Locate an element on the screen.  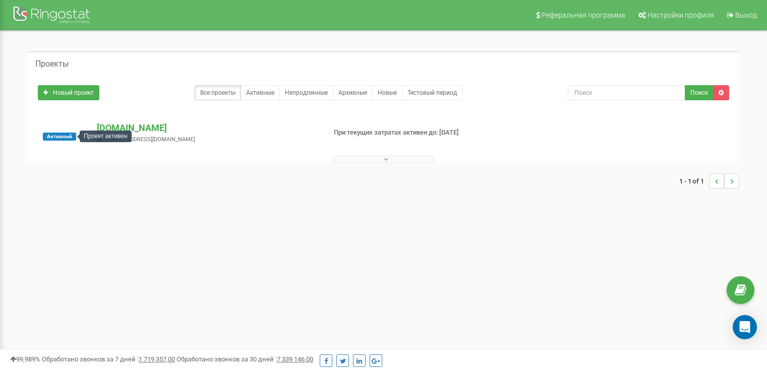
span: Выход is located at coordinates (745, 15).